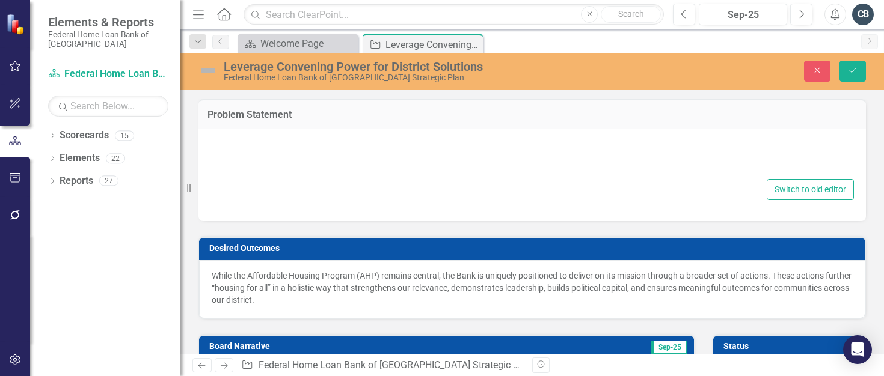 The image size is (884, 376). I want to click on div: 27, so click(109, 181).